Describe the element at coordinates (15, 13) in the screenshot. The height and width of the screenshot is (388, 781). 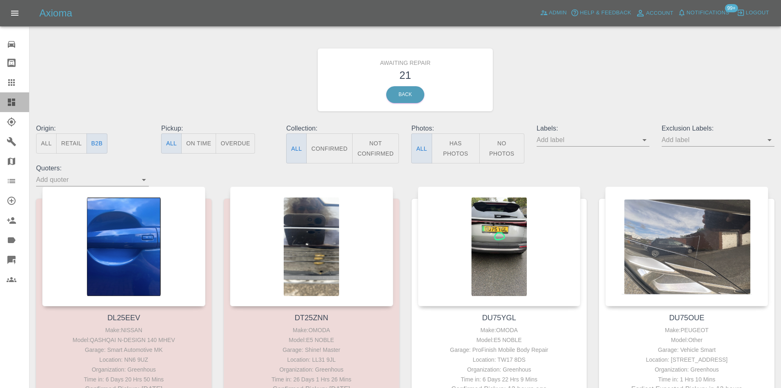
I see `button: Open drawer` at that location.